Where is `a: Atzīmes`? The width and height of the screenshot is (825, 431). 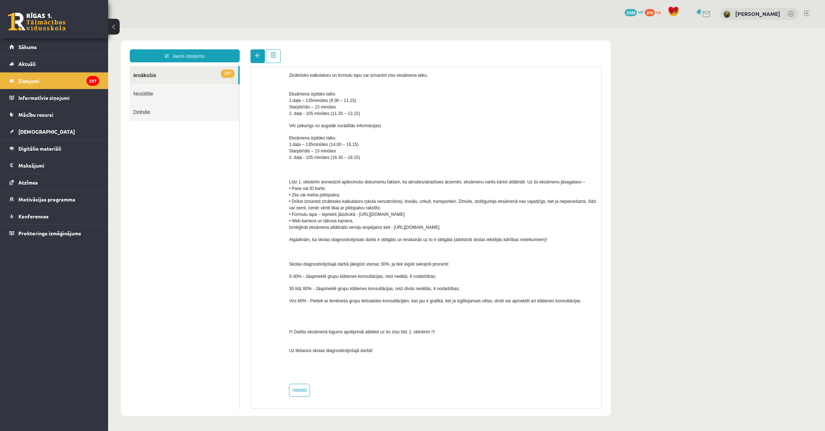
a: Atzīmes is located at coordinates (54, 182).